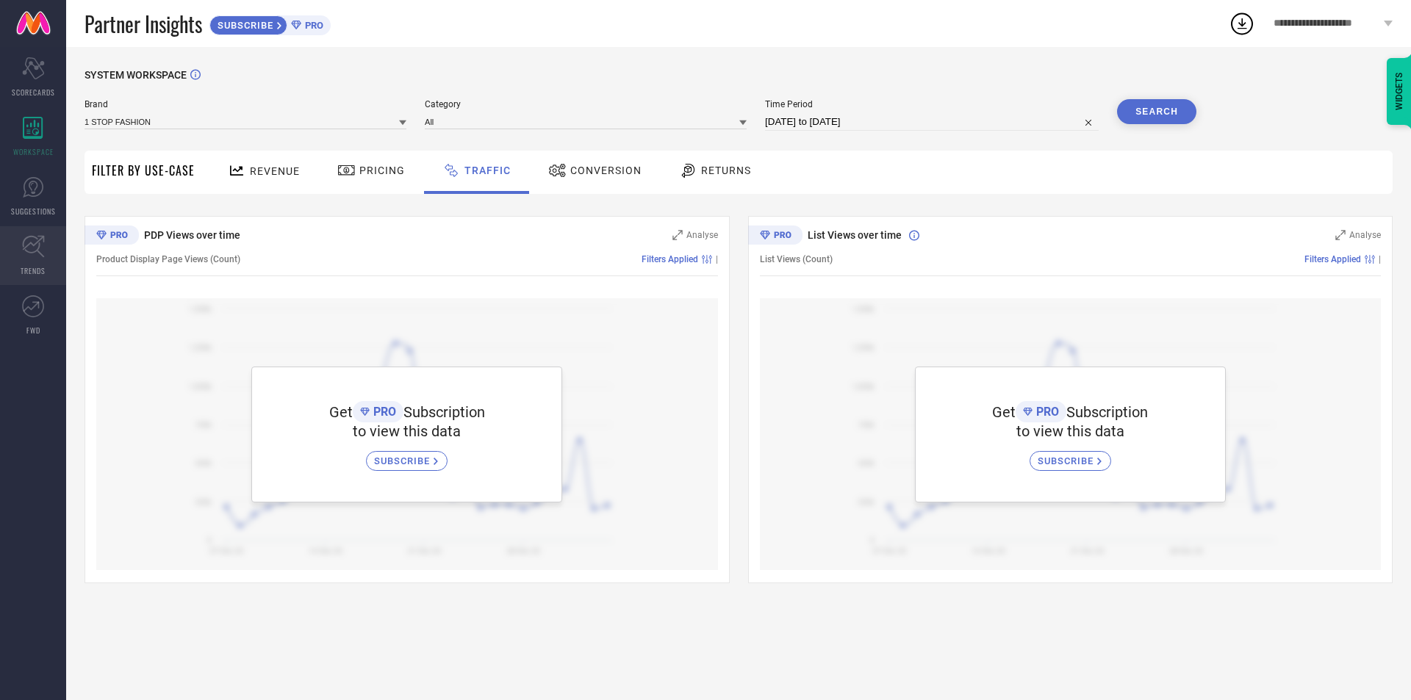 This screenshot has height=700, width=1411. Describe the element at coordinates (932, 122) in the screenshot. I see `input: Select time period` at that location.